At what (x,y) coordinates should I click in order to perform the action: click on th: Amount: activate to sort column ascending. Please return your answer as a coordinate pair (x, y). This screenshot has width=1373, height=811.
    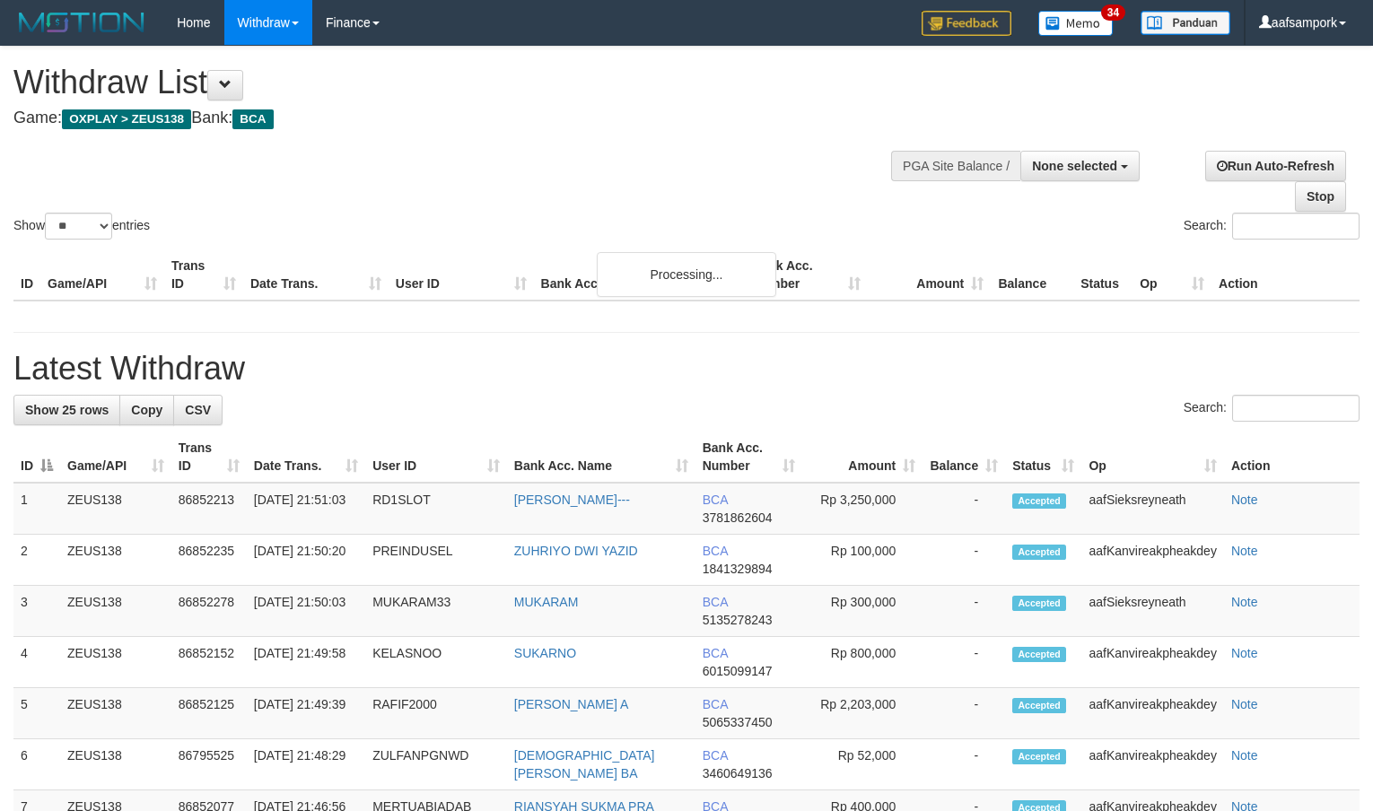
    Looking at the image, I should click on (862, 457).